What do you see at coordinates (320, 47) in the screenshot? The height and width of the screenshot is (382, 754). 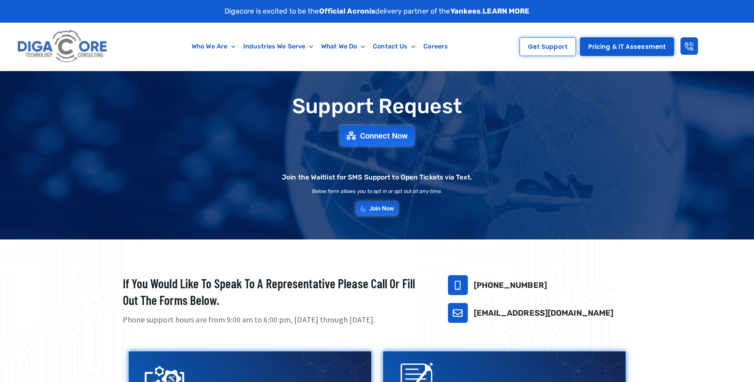 I see `nav: Menu` at bounding box center [320, 47].